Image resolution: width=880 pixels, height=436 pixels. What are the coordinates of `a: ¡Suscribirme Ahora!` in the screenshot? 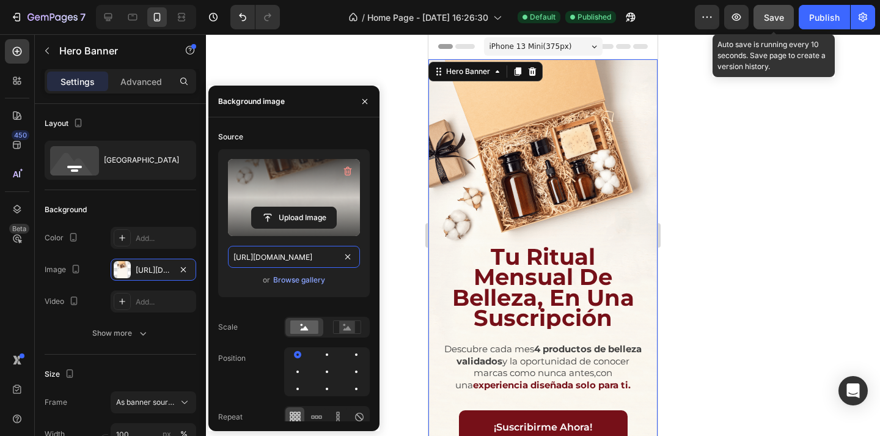 It's located at (115, 393).